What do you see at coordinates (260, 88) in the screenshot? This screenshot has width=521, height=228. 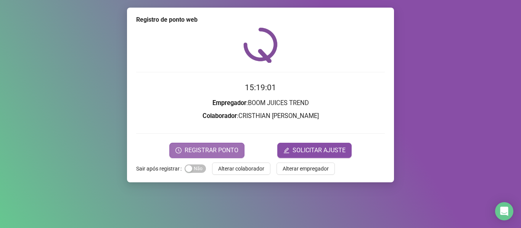 I see `time: 15:19:01` at bounding box center [260, 88].